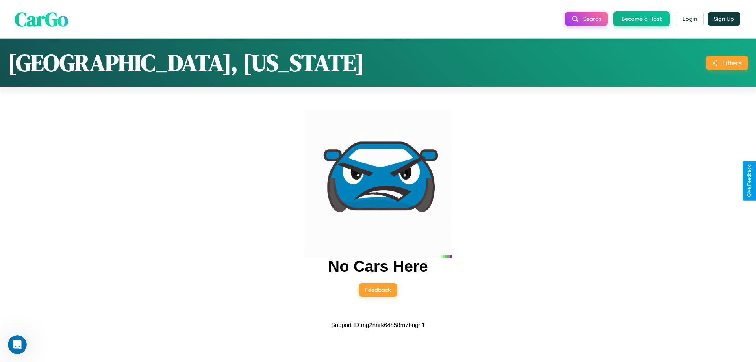 The width and height of the screenshot is (756, 362). What do you see at coordinates (689, 19) in the screenshot?
I see `button: Login` at bounding box center [689, 19].